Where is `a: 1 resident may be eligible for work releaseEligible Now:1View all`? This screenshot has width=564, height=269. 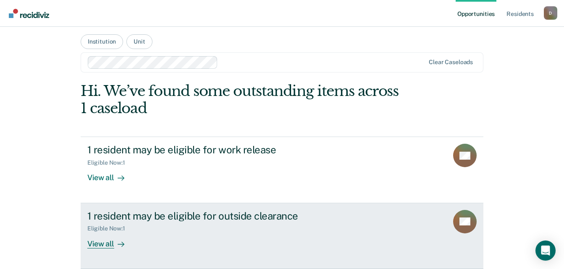
a: 1 resident may be eligible for work releaseEligible Now:1View all is located at coordinates (282, 170).